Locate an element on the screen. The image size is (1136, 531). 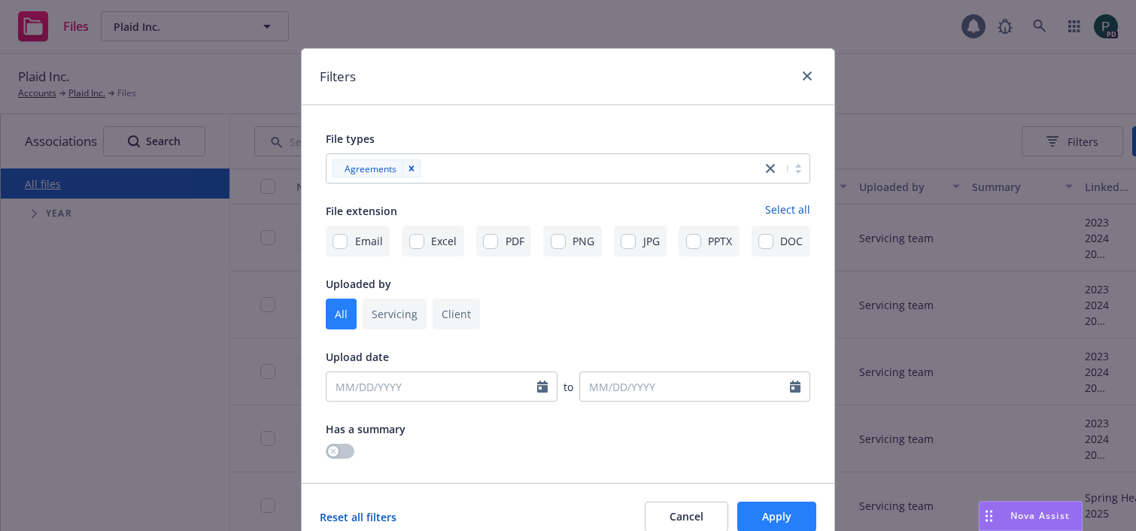
span: Upload date is located at coordinates (357, 356).